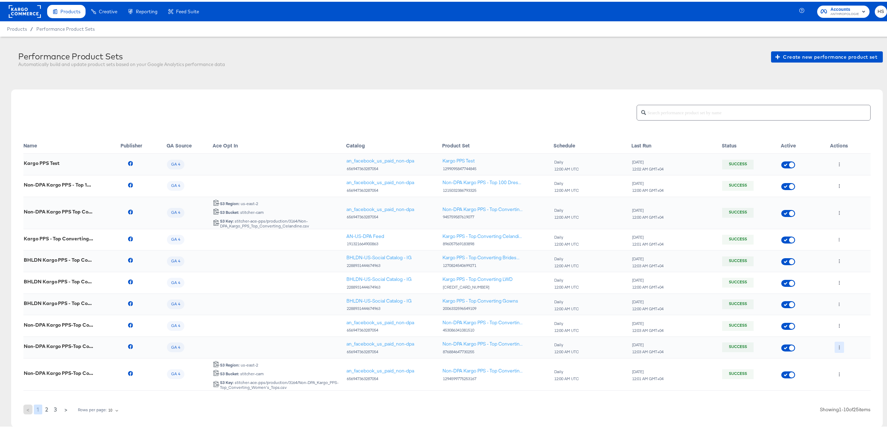 The height and width of the screenshot is (428, 887). I want to click on div: stitcher-ace-pps/production/3164/Non-DPA_Kargo_PPS-Top_Converting_Women's_Tops.csv, so click(282, 383).